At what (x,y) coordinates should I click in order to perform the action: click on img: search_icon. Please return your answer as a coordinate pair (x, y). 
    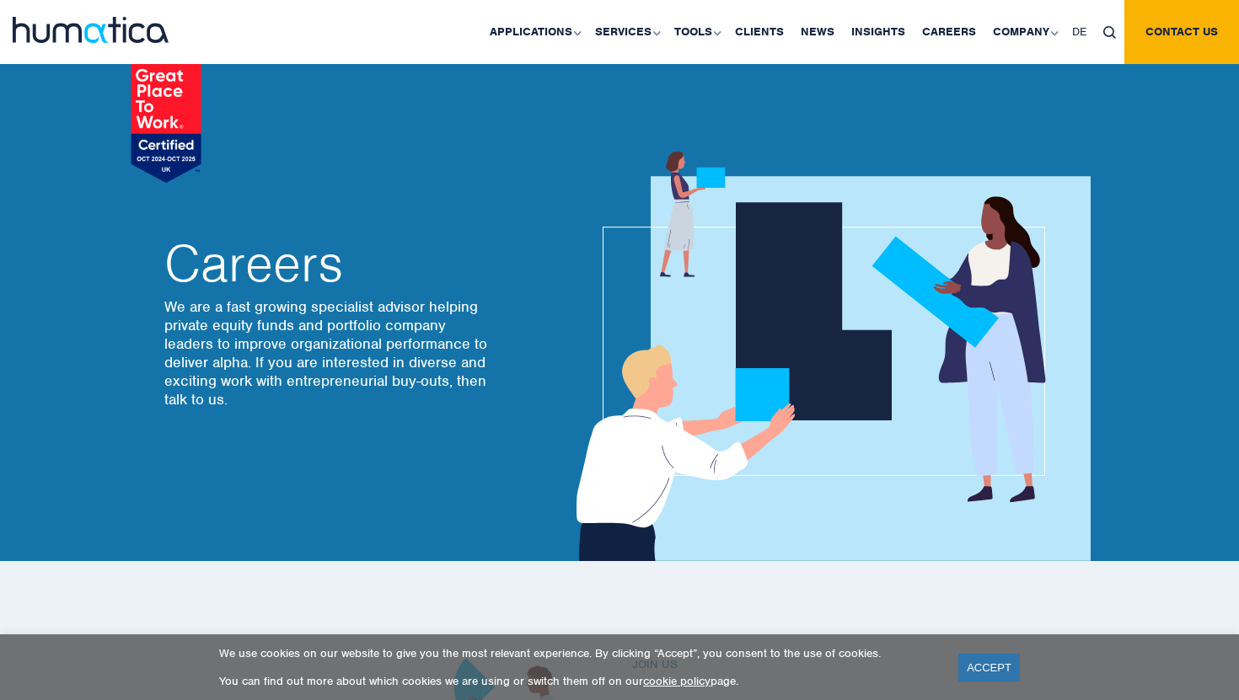
    Looking at the image, I should click on (1109, 32).